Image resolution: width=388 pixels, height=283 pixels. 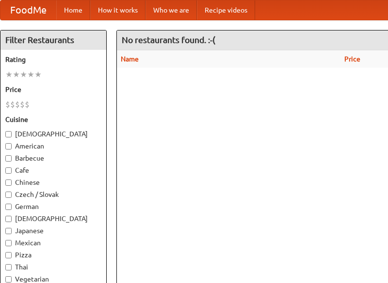 What do you see at coordinates (168, 40) in the screenshot?
I see `ng-pluralize: No restaurants found. :-(` at bounding box center [168, 40].